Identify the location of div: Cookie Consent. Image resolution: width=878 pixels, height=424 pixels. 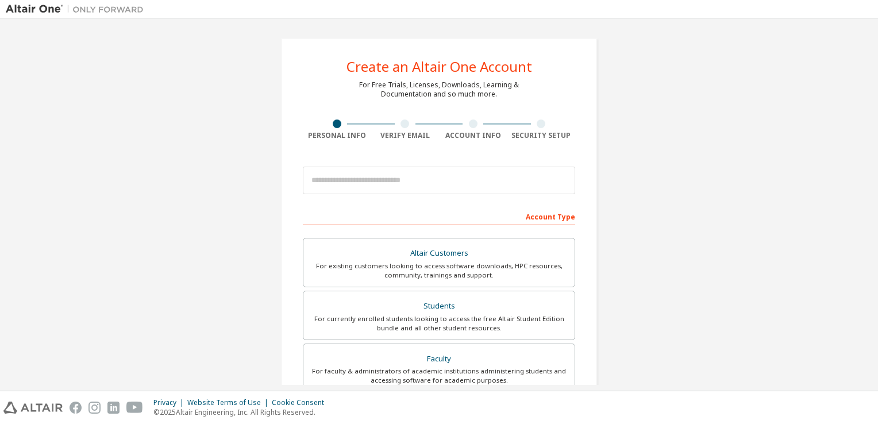
(301, 403).